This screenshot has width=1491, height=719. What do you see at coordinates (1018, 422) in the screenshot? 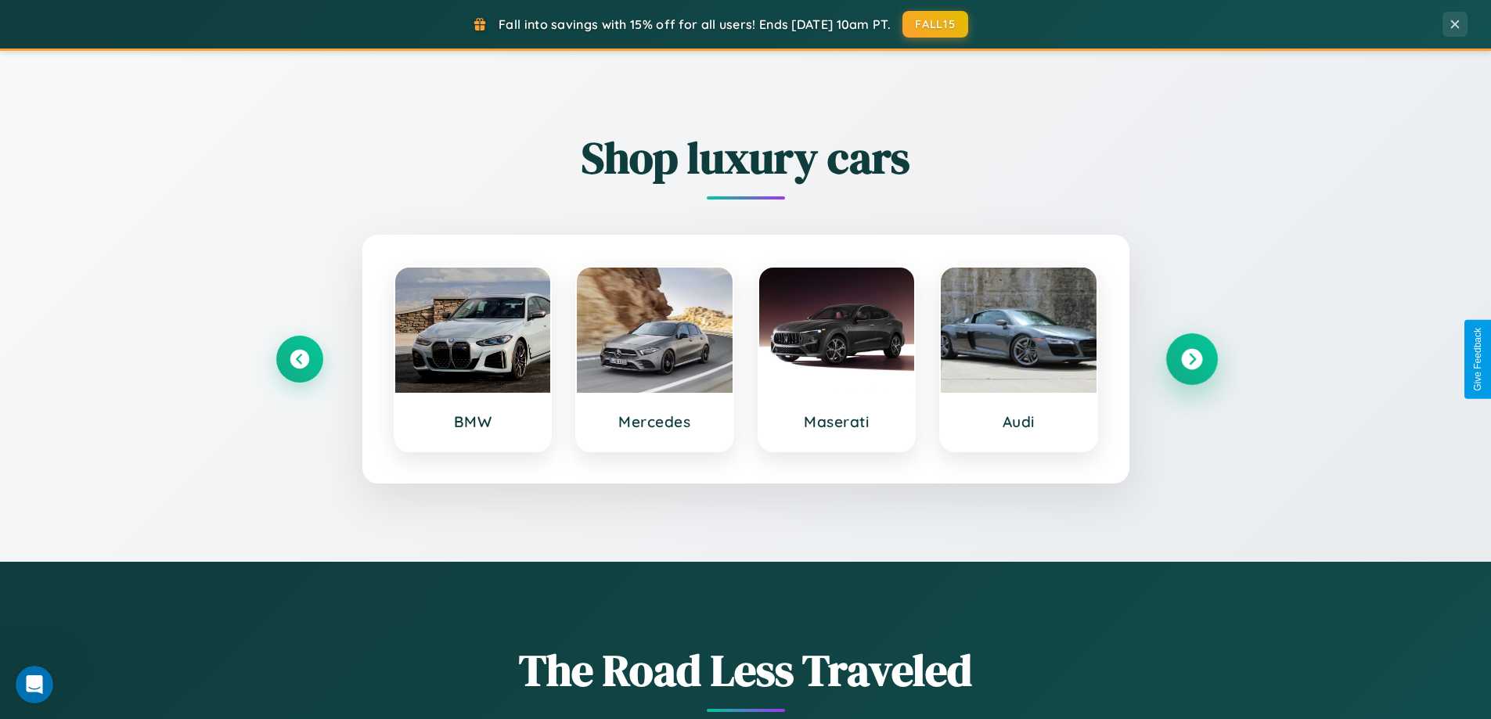
I see `h3: Audi` at bounding box center [1018, 422].